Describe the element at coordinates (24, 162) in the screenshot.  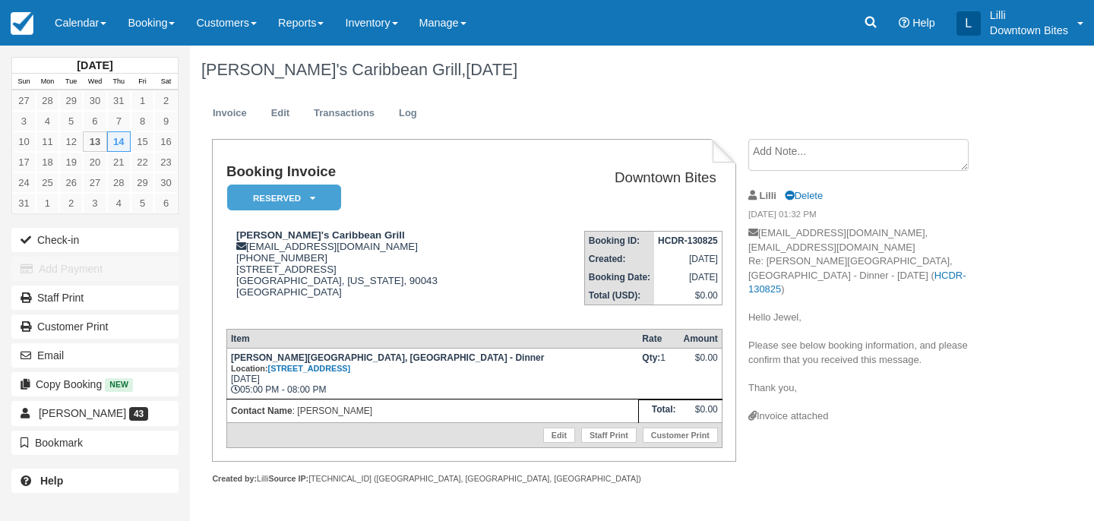
I see `a: 17` at that location.